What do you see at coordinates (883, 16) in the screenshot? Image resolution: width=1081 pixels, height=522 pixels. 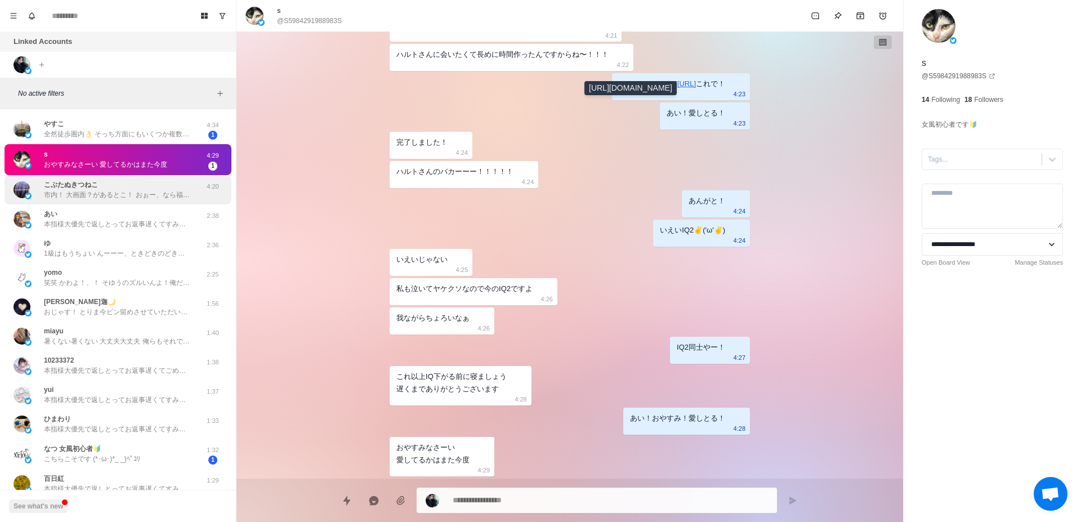 I see `button: Add reminder` at bounding box center [883, 16].